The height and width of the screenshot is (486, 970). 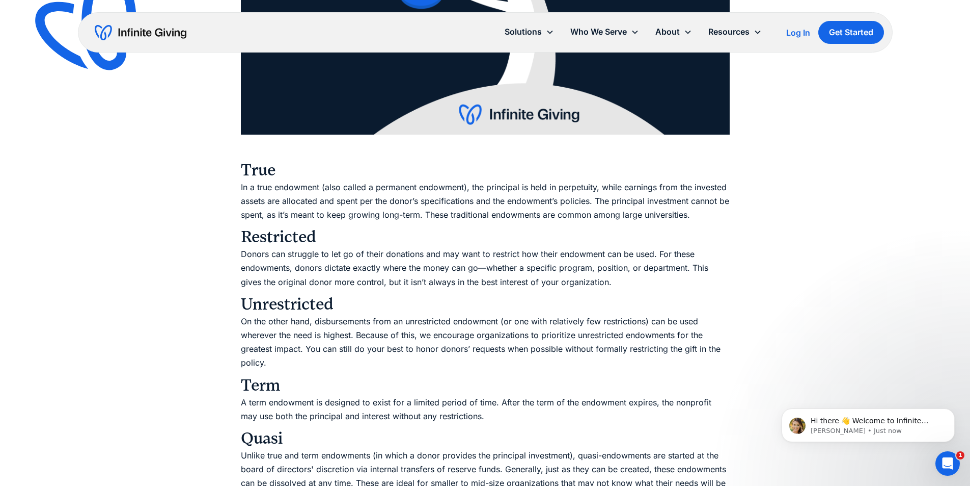 What do you see at coordinates (31, 39) in the screenshot?
I see `img: Profile image for Kasey` at bounding box center [31, 39].